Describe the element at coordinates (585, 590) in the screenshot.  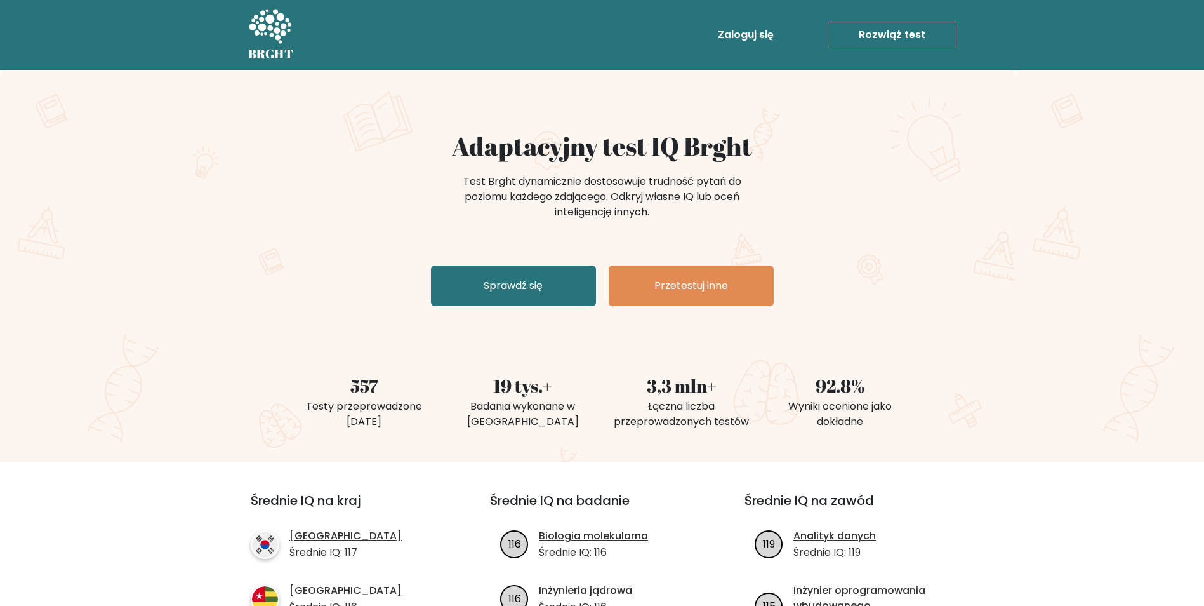
I see `a: Inżynieria jądrowa` at that location.